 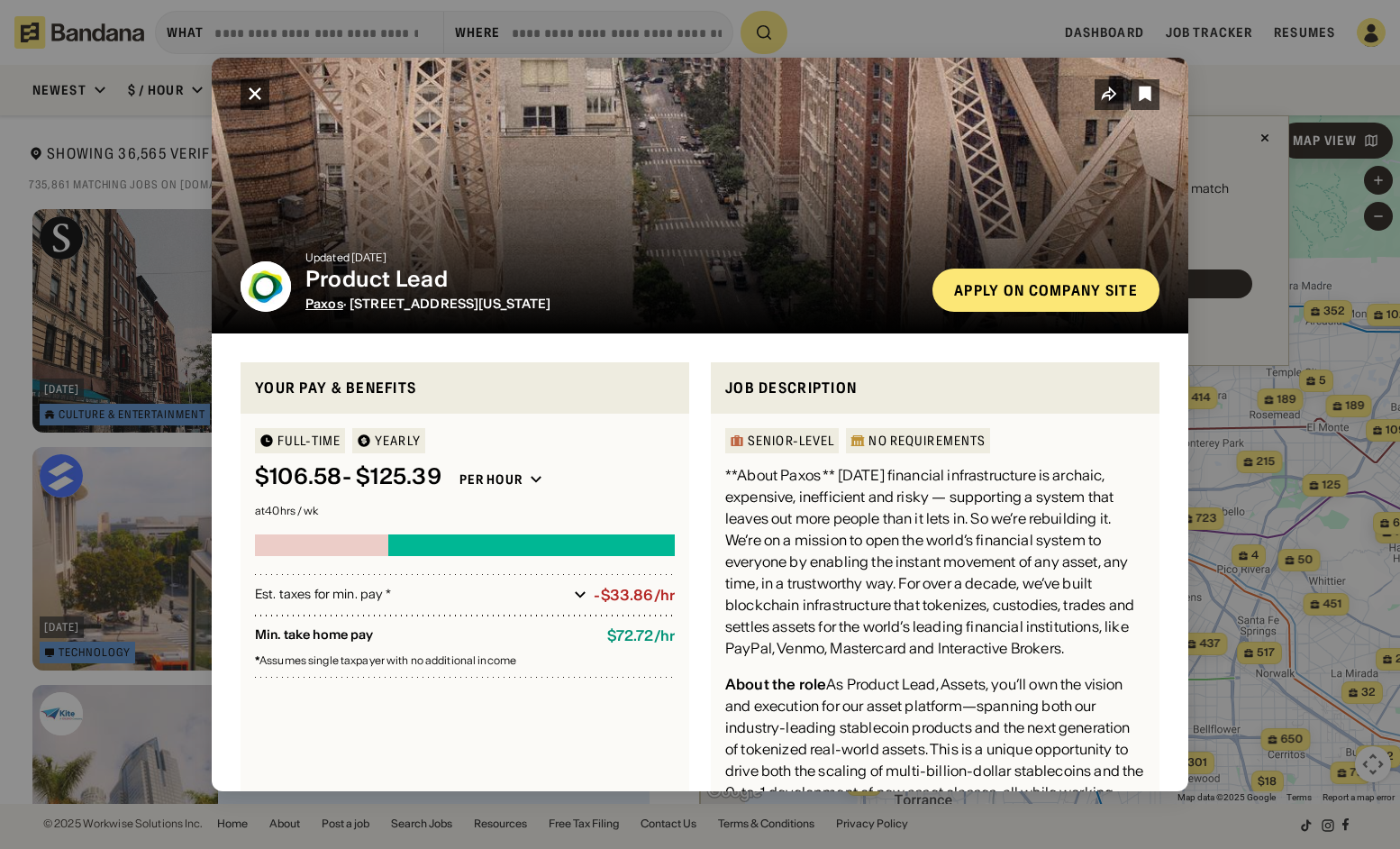 I want to click on div: Apply on company site, so click(x=1046, y=290).